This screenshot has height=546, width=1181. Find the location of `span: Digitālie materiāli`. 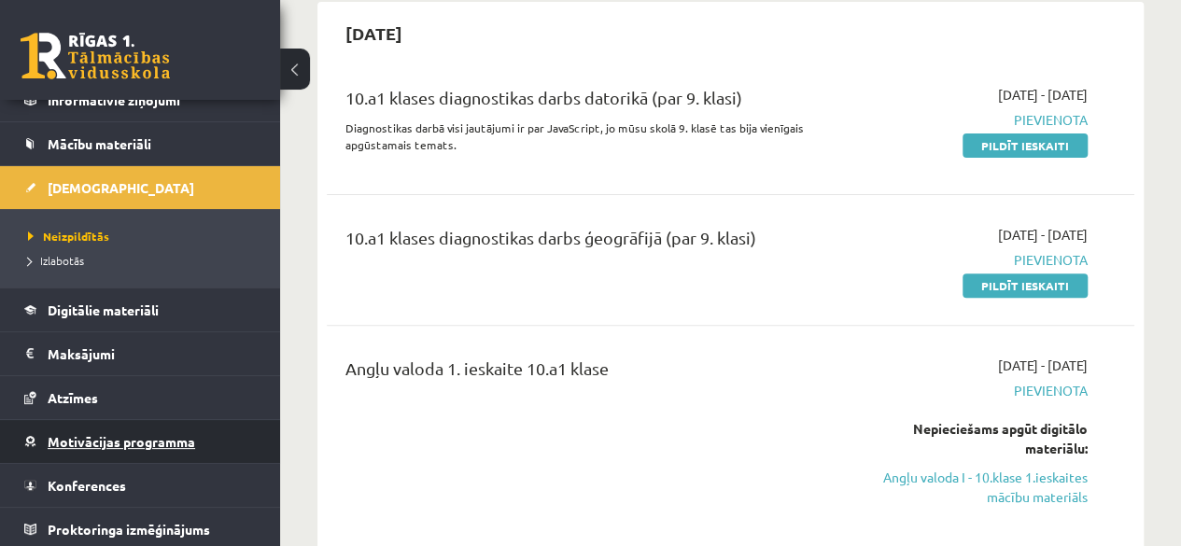

span: Digitālie materiāli is located at coordinates (103, 310).